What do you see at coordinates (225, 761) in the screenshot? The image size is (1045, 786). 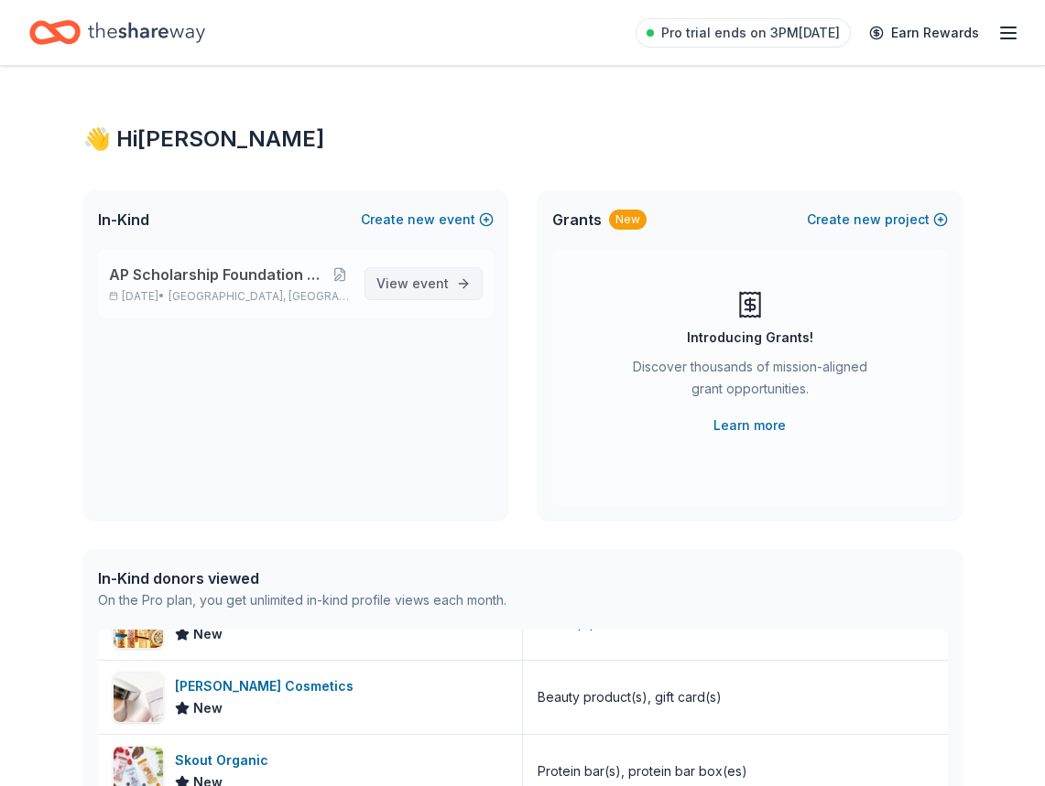 I see `div: Skout Organic` at bounding box center [225, 761].